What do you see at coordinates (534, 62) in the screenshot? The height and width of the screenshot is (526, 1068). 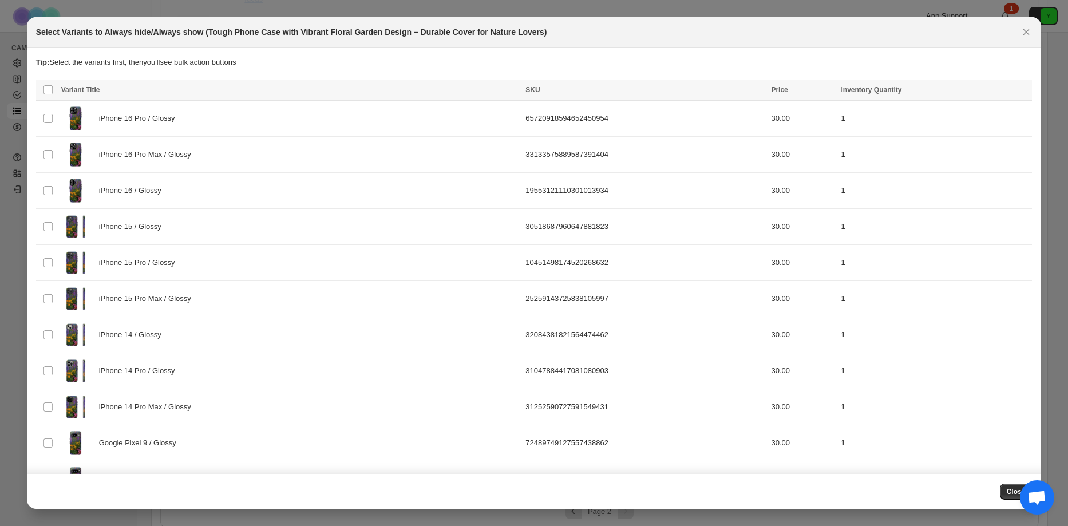 I see `p: Select the variants first, then you'll see bulk action buttons` at bounding box center [534, 62].